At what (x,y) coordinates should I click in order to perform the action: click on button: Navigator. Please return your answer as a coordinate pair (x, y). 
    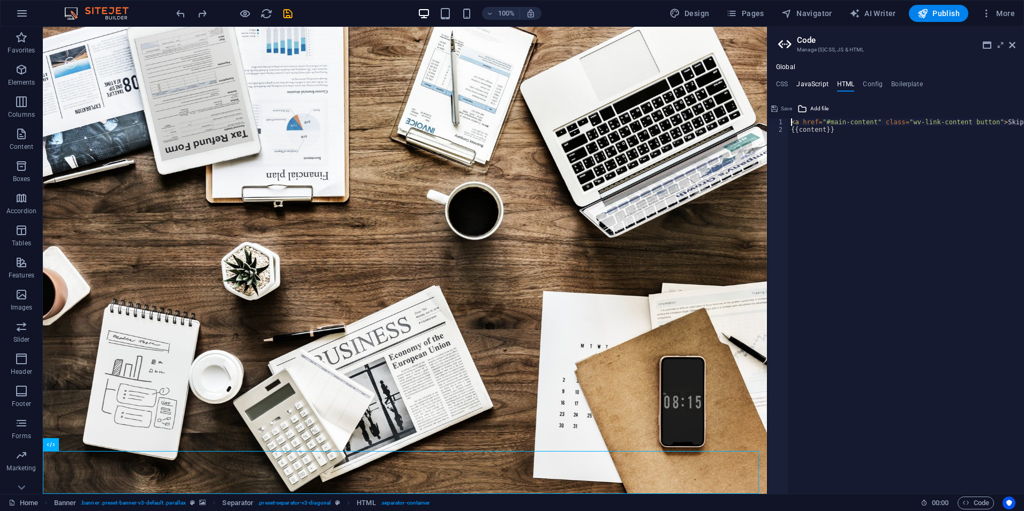
    Looking at the image, I should click on (806, 13).